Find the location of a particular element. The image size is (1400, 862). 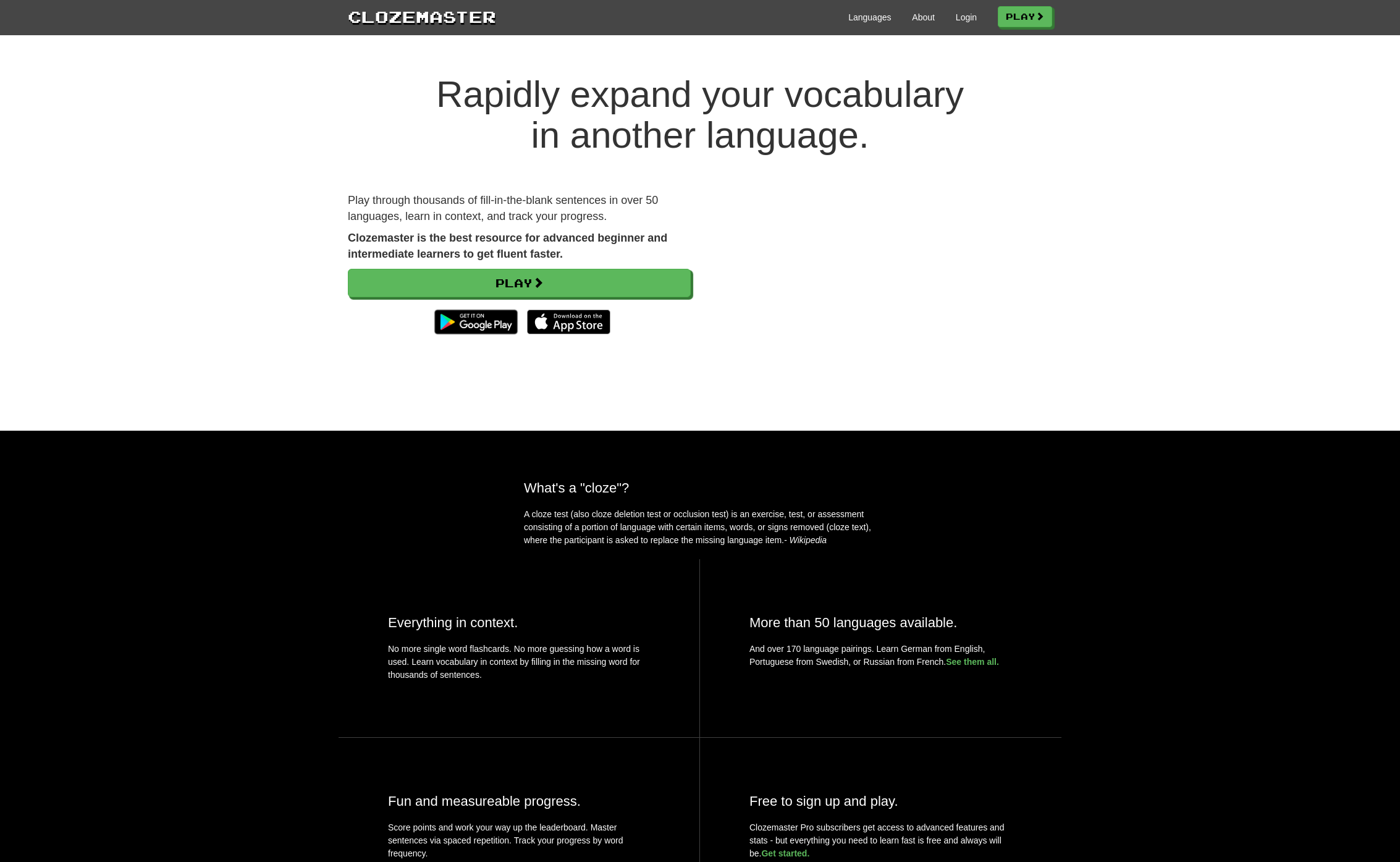

img: Get it on Google Play is located at coordinates (476, 322).